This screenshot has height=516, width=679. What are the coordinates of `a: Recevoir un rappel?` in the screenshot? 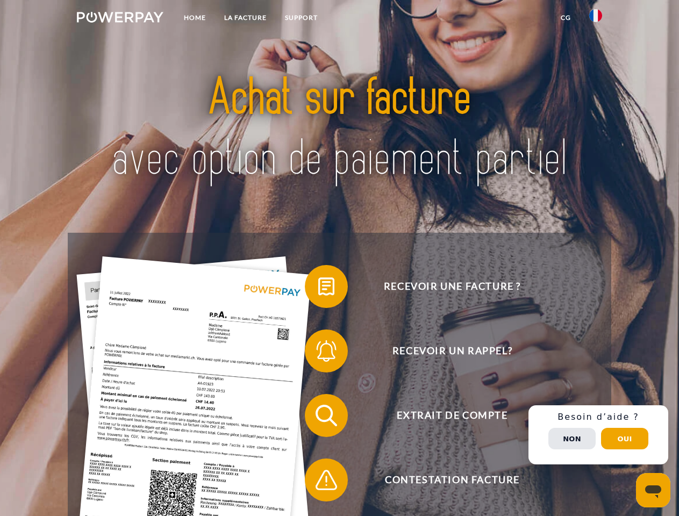 It's located at (445, 351).